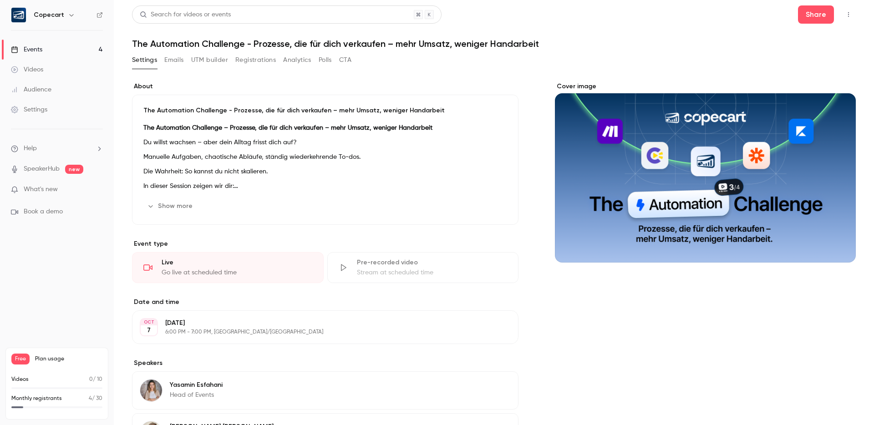 The image size is (874, 425). I want to click on p: In dieser Session zeigen wir dir:, so click(325, 186).